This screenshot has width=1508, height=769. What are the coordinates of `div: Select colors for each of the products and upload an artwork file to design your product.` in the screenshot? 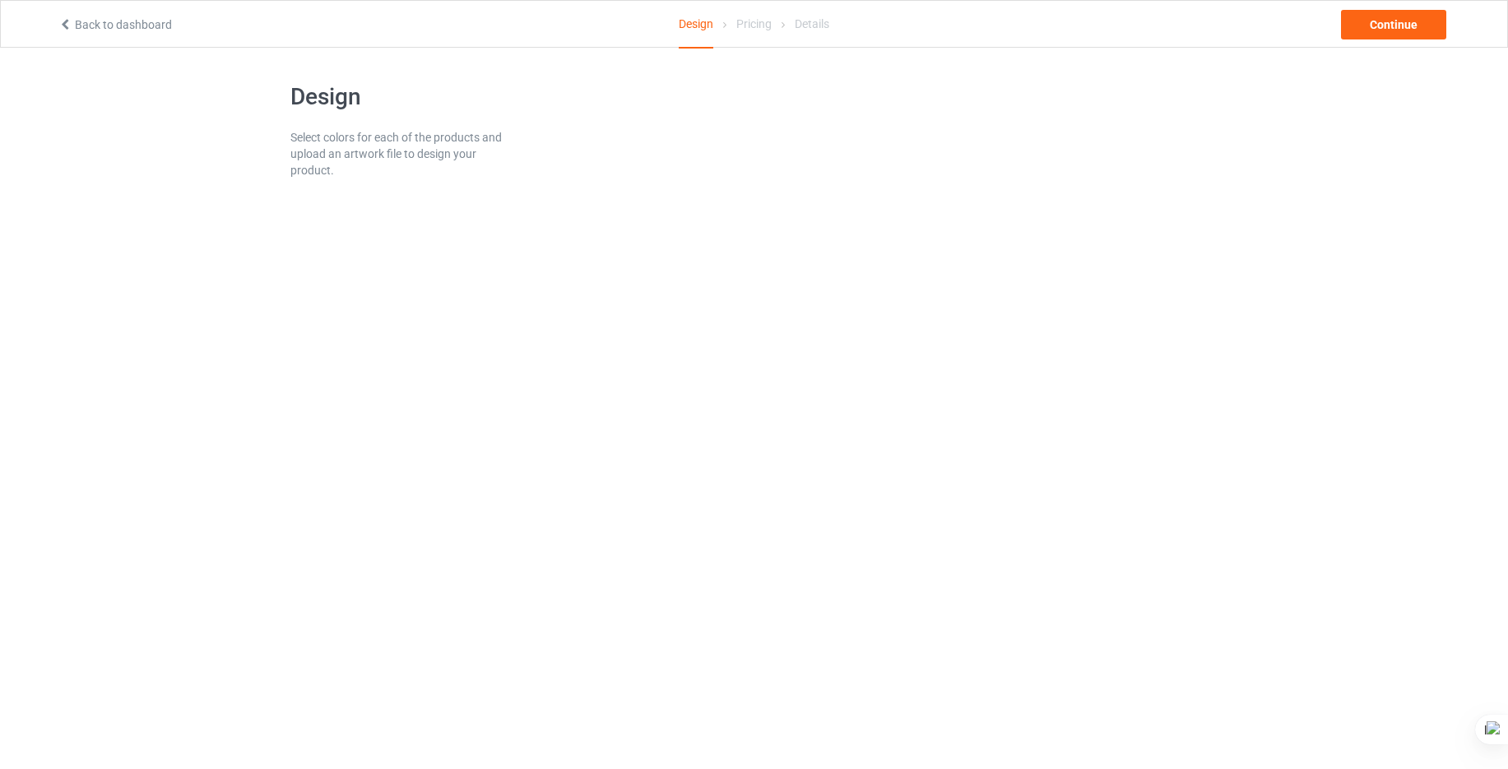 It's located at (397, 154).